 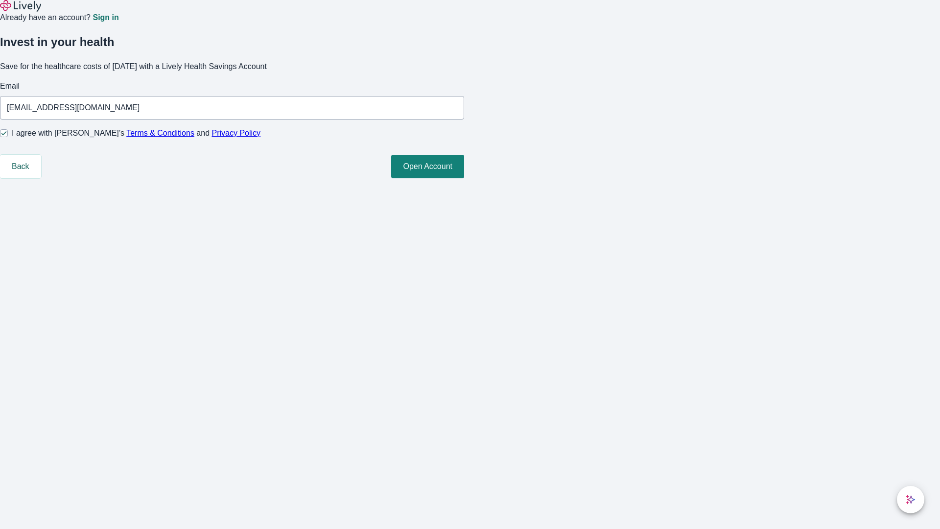 What do you see at coordinates (236, 133) in the screenshot?
I see `a: Privacy Policy` at bounding box center [236, 133].